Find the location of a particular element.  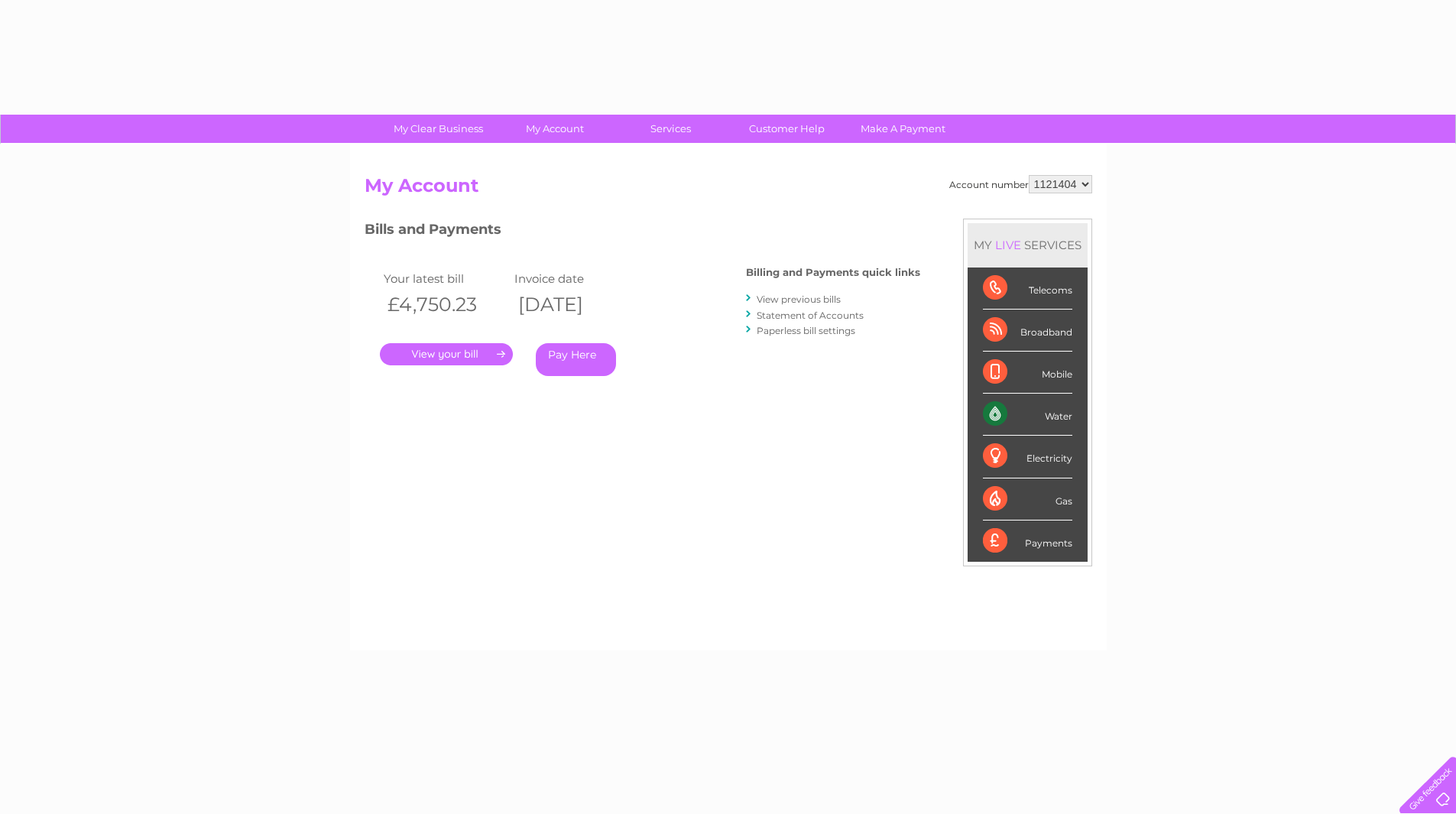

div: Water is located at coordinates (1027, 414).